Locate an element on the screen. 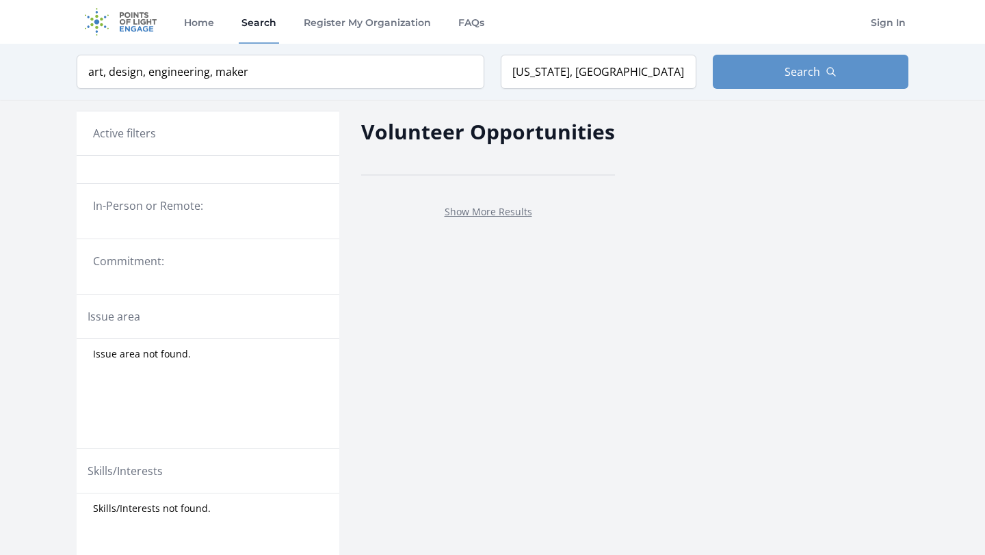 This screenshot has width=985, height=555. input: Keyword is located at coordinates (280, 72).